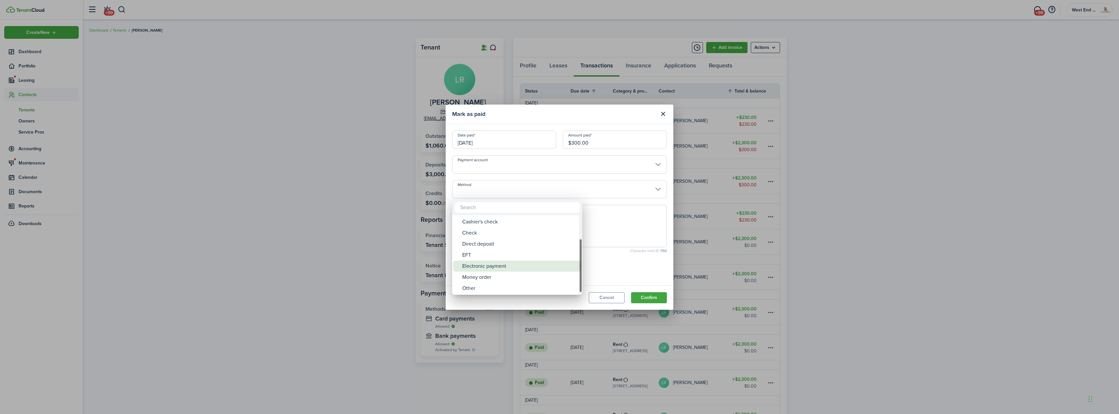 The width and height of the screenshot is (1119, 414). What do you see at coordinates (520, 255) in the screenshot?
I see `div: EFT` at bounding box center [520, 255].